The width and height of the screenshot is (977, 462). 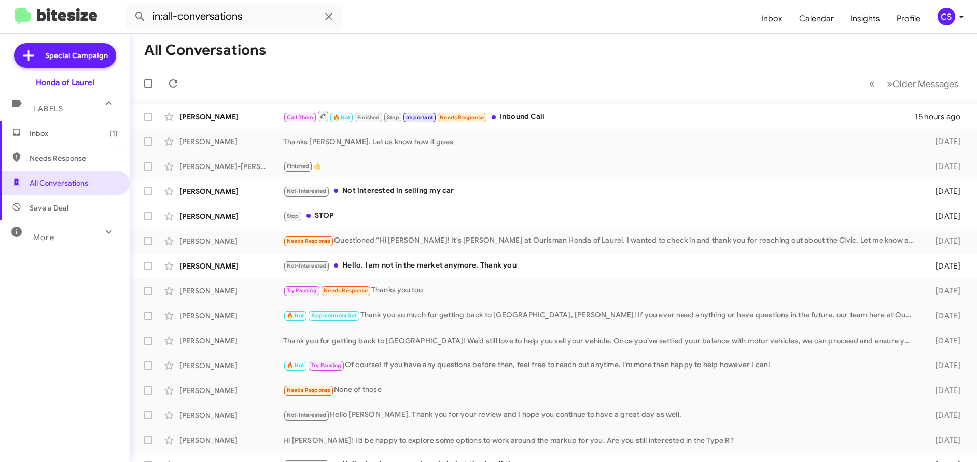 I want to click on button: Previous, so click(x=871, y=83).